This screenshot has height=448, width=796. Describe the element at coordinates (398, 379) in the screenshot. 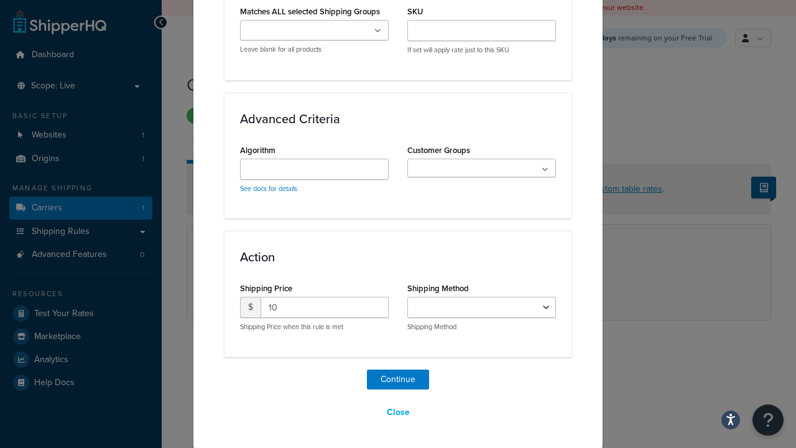

I see `button: Continue` at that location.